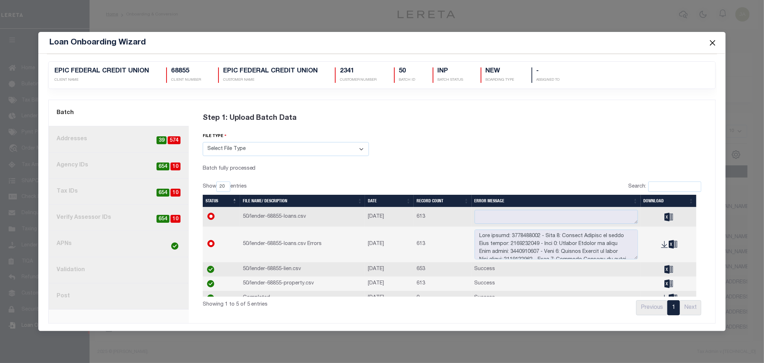 This screenshot has width=764, height=363. What do you see at coordinates (389, 201) in the screenshot?
I see `th: Date: activate to sort column ascending` at bounding box center [389, 201].